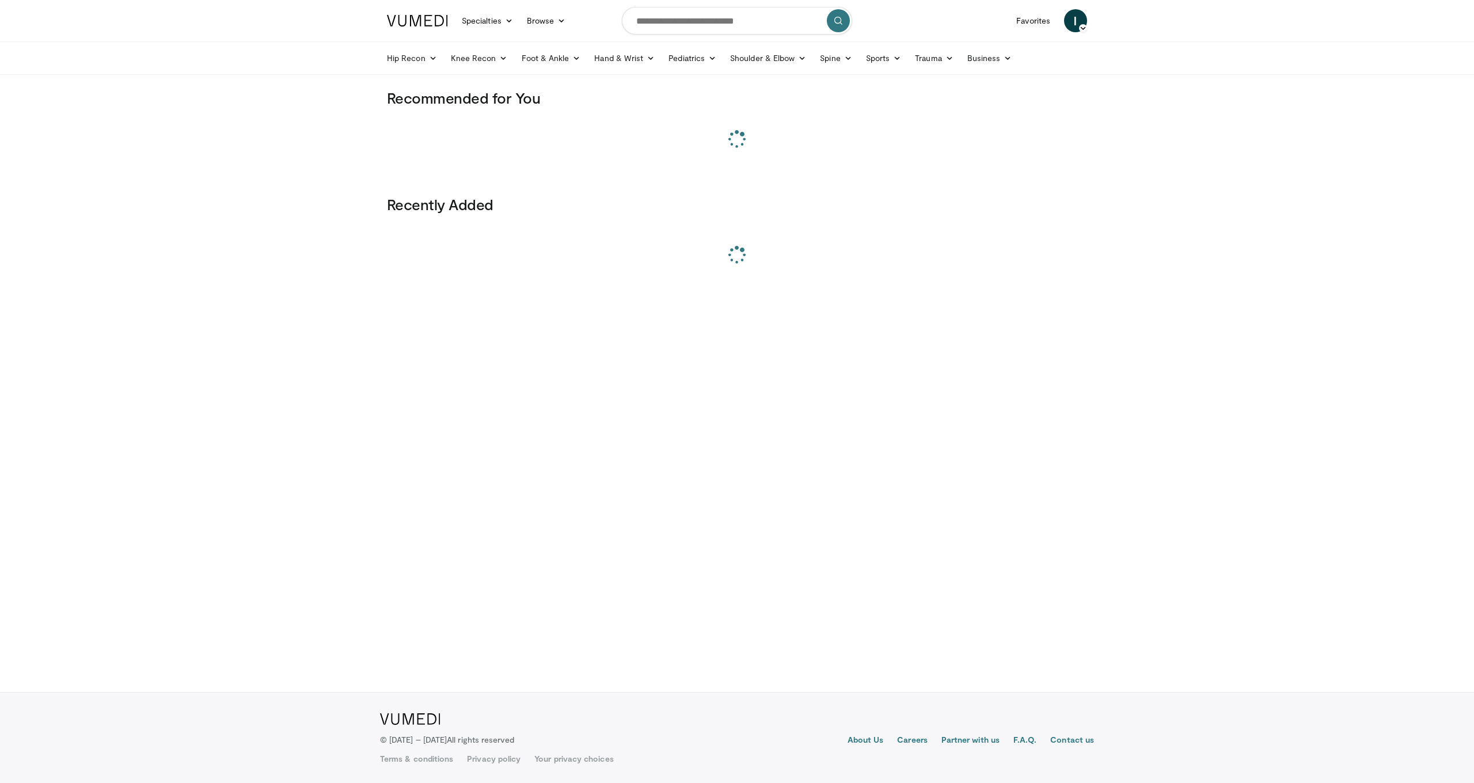 The image size is (1474, 783). Describe the element at coordinates (416, 759) in the screenshot. I see `a: Terms & conditions` at that location.